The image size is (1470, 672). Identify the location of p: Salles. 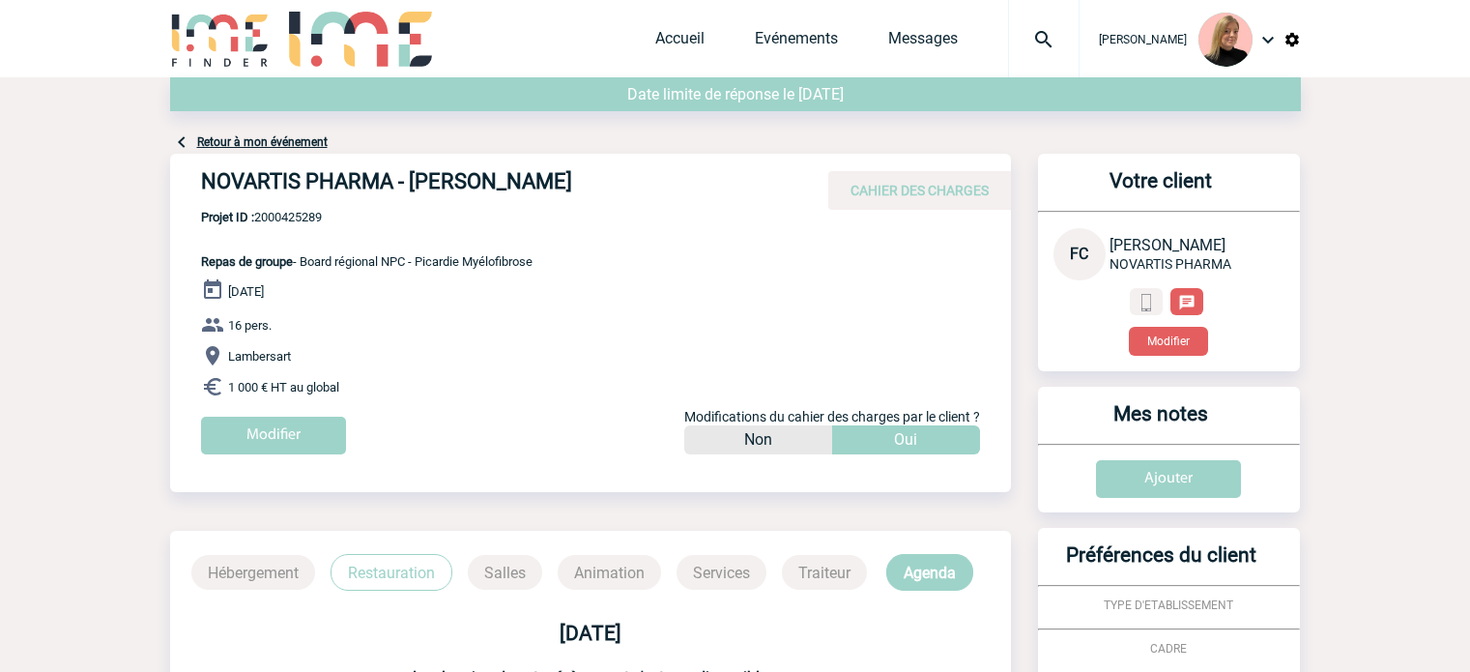
(505, 572).